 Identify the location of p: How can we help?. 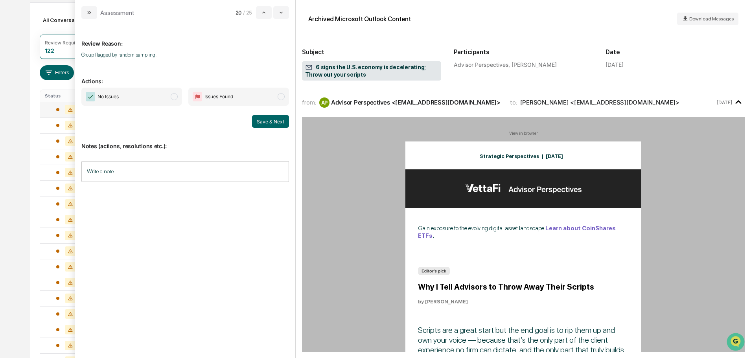
(75, 23).